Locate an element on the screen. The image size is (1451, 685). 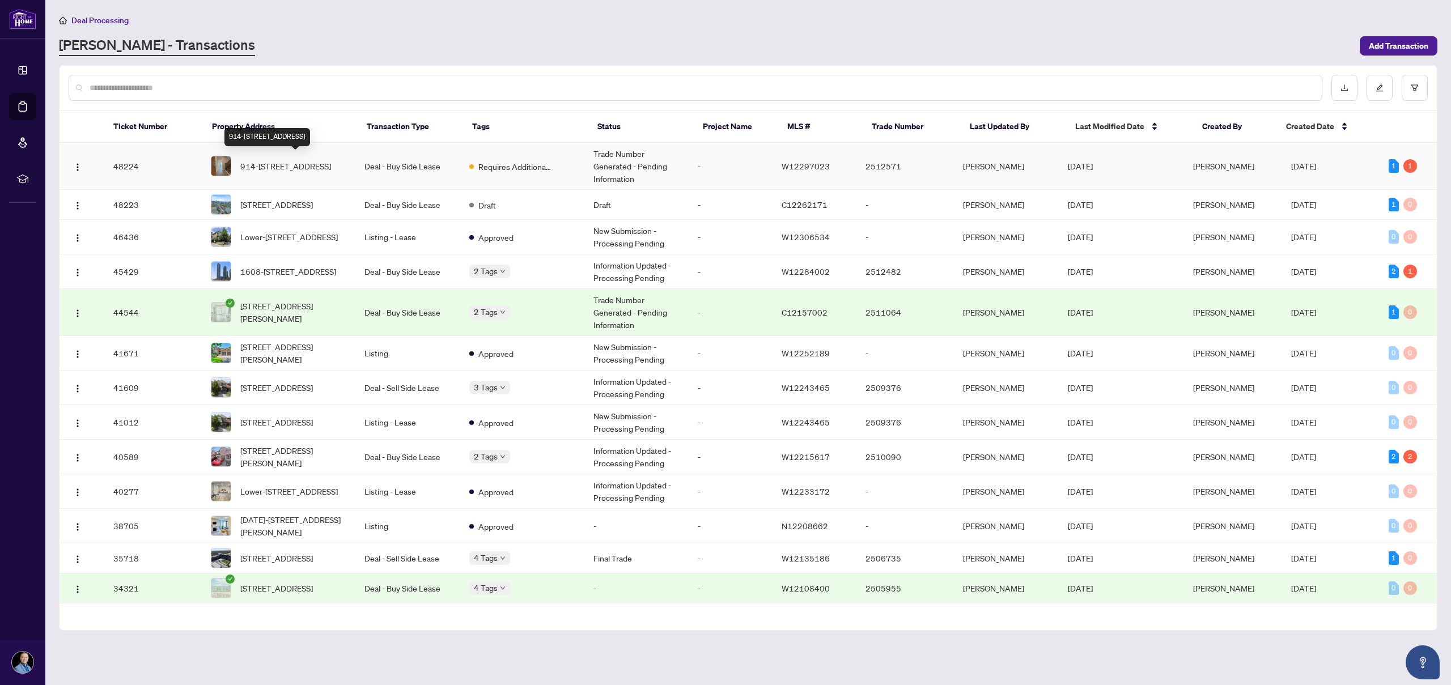
span: 4 Tags is located at coordinates (486, 558).